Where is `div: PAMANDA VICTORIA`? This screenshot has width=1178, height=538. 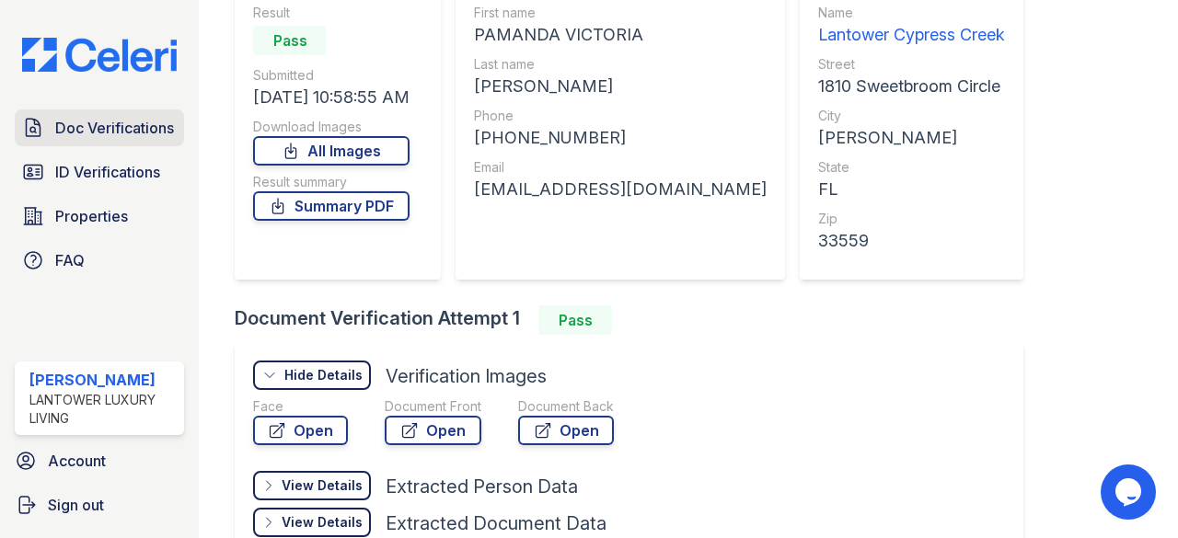
div: PAMANDA VICTORIA is located at coordinates (620, 35).